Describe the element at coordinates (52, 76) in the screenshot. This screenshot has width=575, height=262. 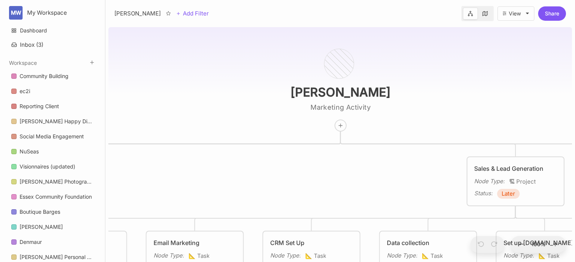
I see `a: Community Building` at that location.